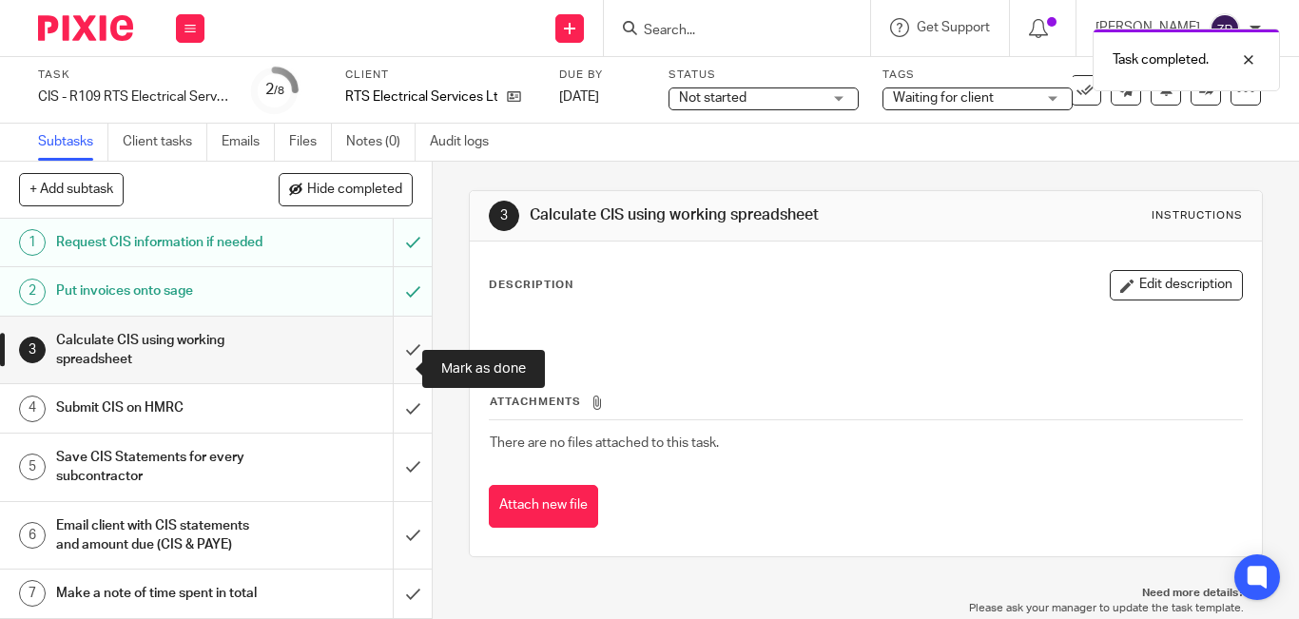 This screenshot has width=1299, height=619. What do you see at coordinates (1225, 29) in the screenshot?
I see `img: svg%3E` at bounding box center [1225, 29].